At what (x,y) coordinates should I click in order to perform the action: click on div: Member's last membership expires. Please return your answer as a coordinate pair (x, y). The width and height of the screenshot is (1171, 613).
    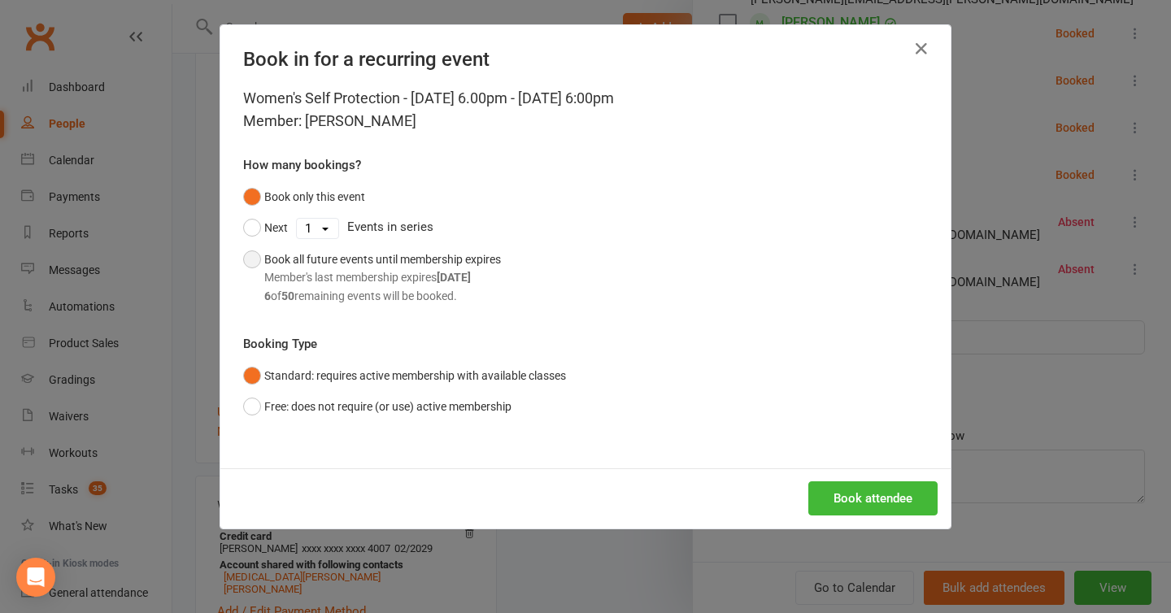
    Looking at the image, I should click on (382, 277).